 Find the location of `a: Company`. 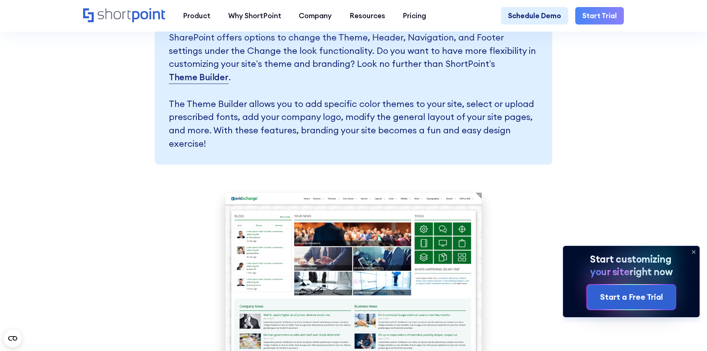

a: Company is located at coordinates (315, 16).